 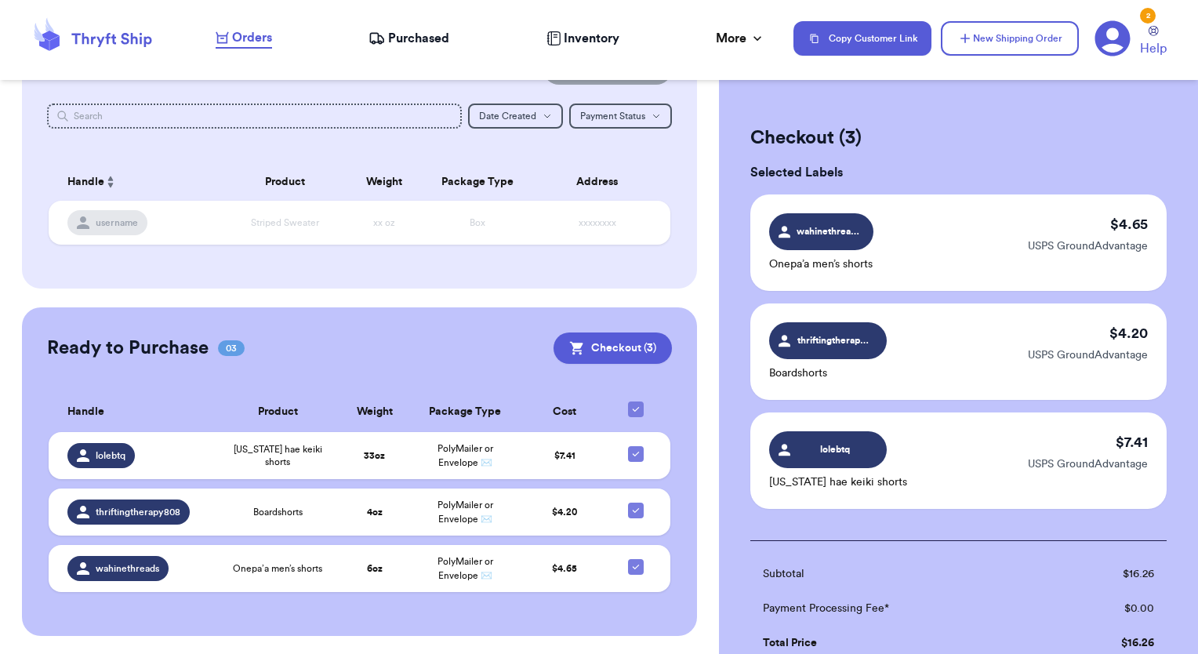 I want to click on strong: 33 oz, so click(x=374, y=456).